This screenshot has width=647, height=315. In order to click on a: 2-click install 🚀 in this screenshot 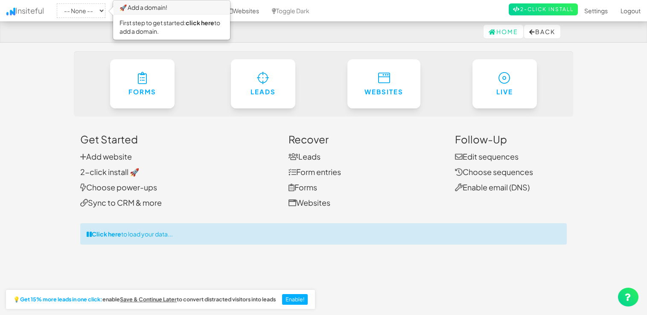, I will do `click(110, 172)`.